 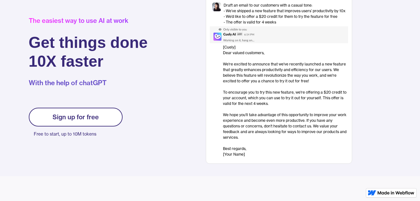 What do you see at coordinates (88, 52) in the screenshot?
I see `h1: Get things done 10X faster` at bounding box center [88, 52].